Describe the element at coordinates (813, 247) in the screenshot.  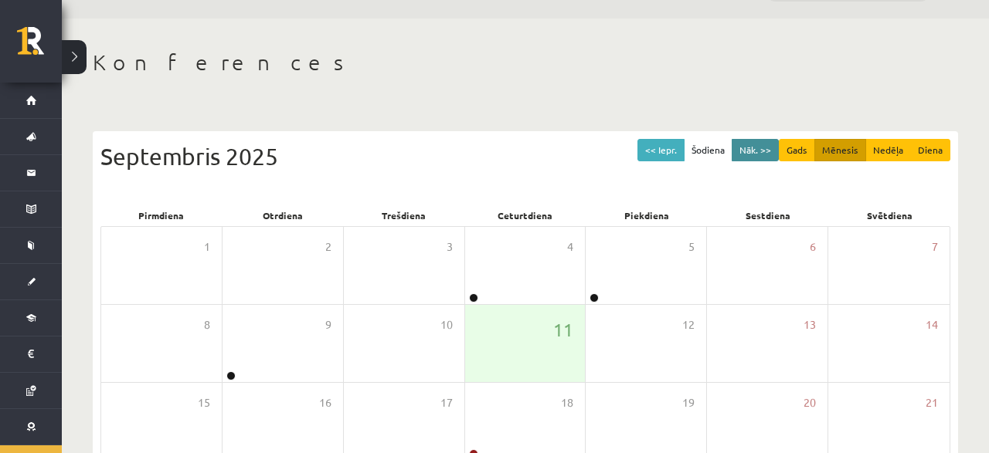
I see `span: 6` at that location.